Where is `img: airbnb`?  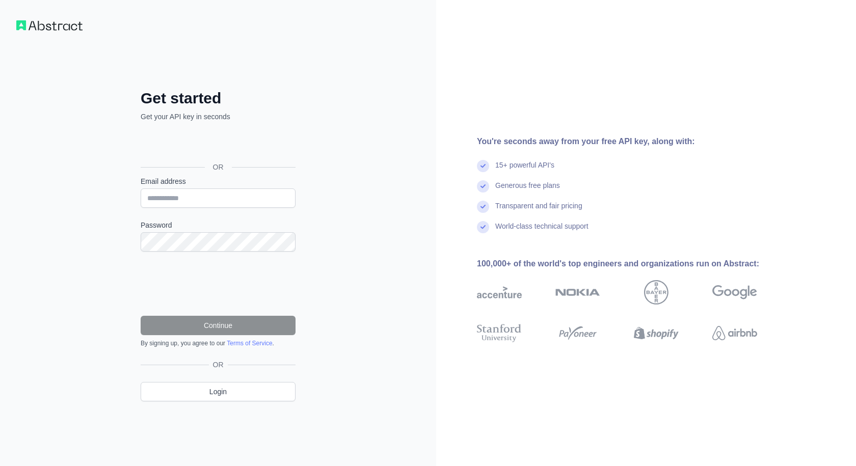
img: airbnb is located at coordinates (735, 333).